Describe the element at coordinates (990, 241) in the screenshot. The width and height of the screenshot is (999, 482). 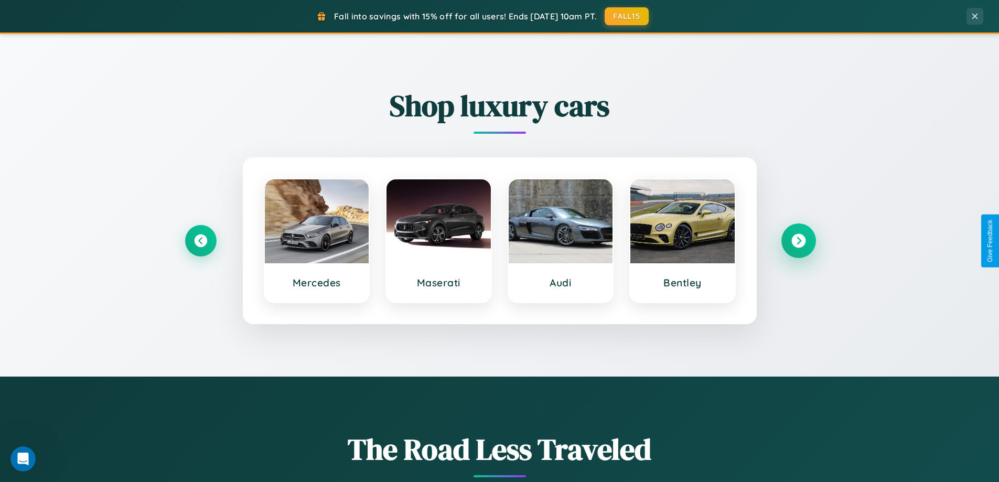
I see `div: Give Feedback` at that location.